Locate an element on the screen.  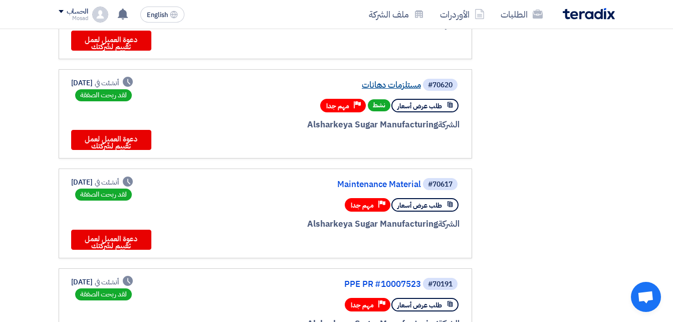
div: #70620 is located at coordinates (440, 85).